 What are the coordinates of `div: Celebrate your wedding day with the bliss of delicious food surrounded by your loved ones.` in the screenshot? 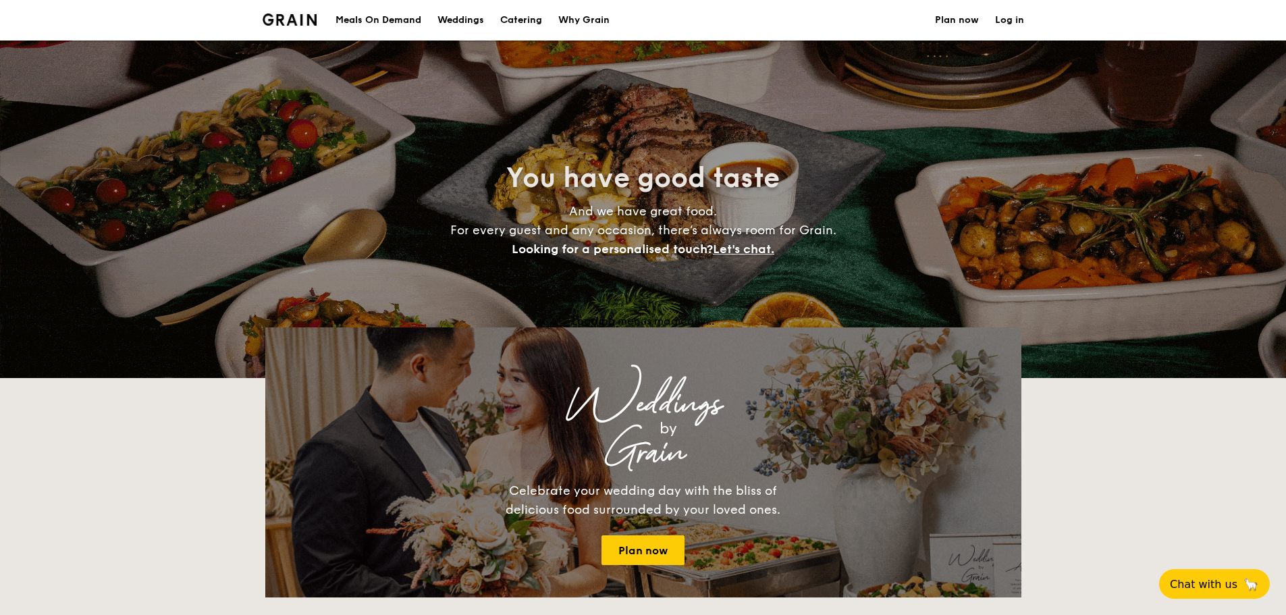 It's located at (643, 500).